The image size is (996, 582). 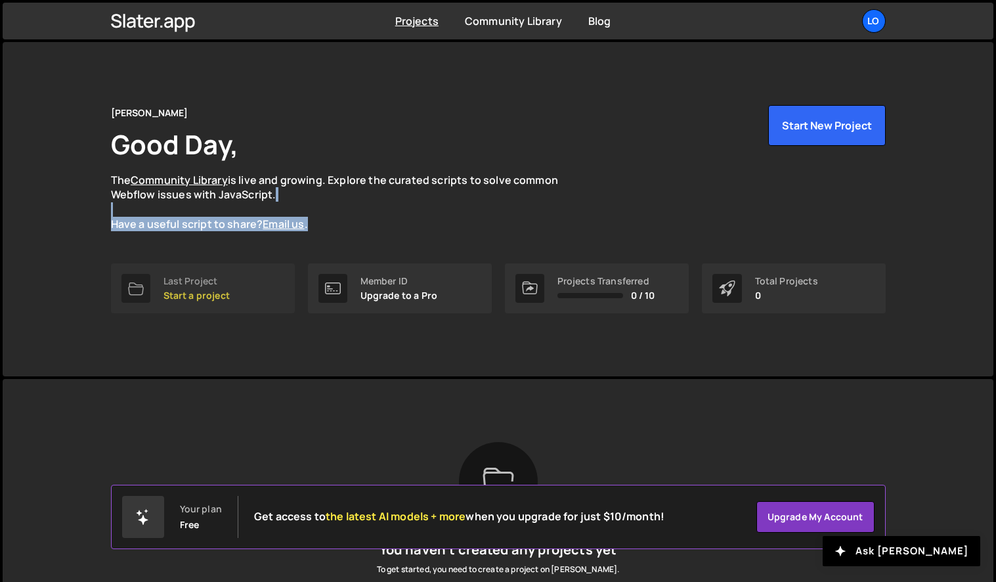 What do you see at coordinates (498, 550) in the screenshot?
I see `h5: You haven’t created any projects yet` at bounding box center [498, 550].